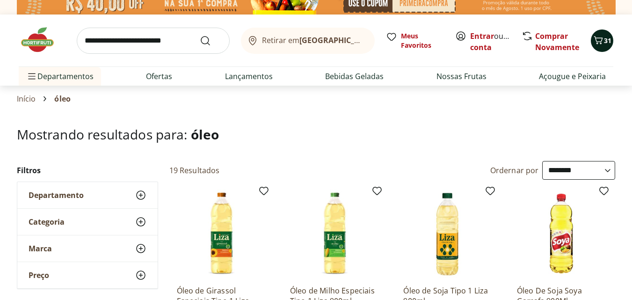 The height and width of the screenshot is (300, 632). I want to click on span: Meus Favoritos, so click(422, 41).